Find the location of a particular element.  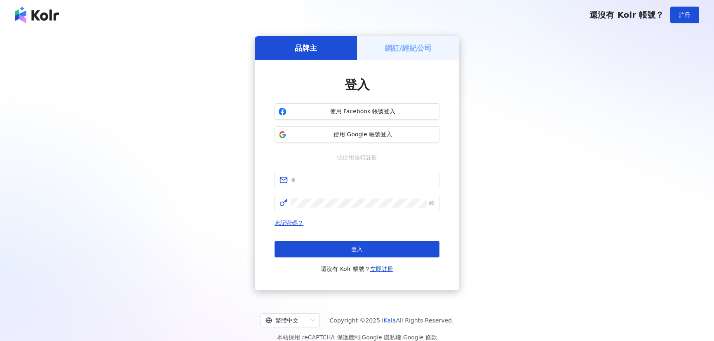

button: 註冊 is located at coordinates (685, 15).